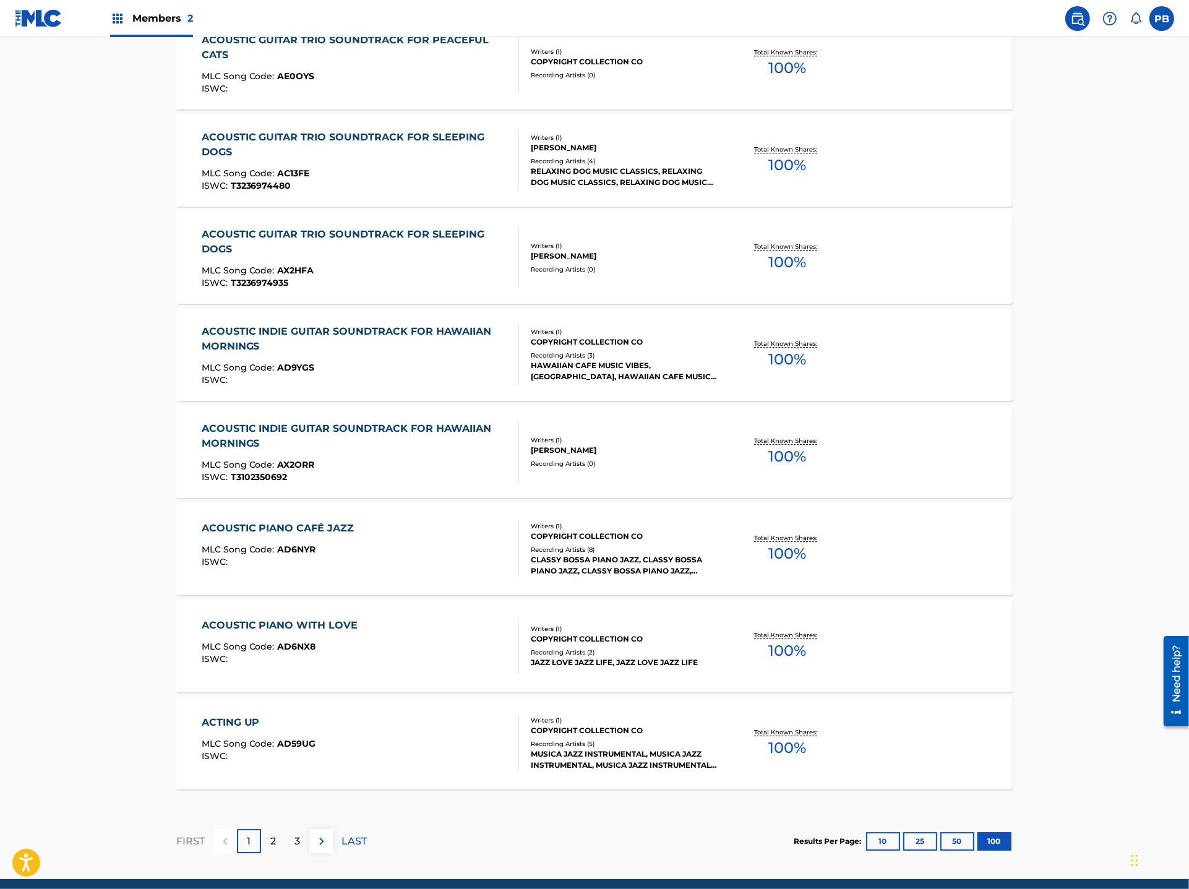  I want to click on div: ACOUSTIC PIANO WITH LOVE, so click(283, 626).